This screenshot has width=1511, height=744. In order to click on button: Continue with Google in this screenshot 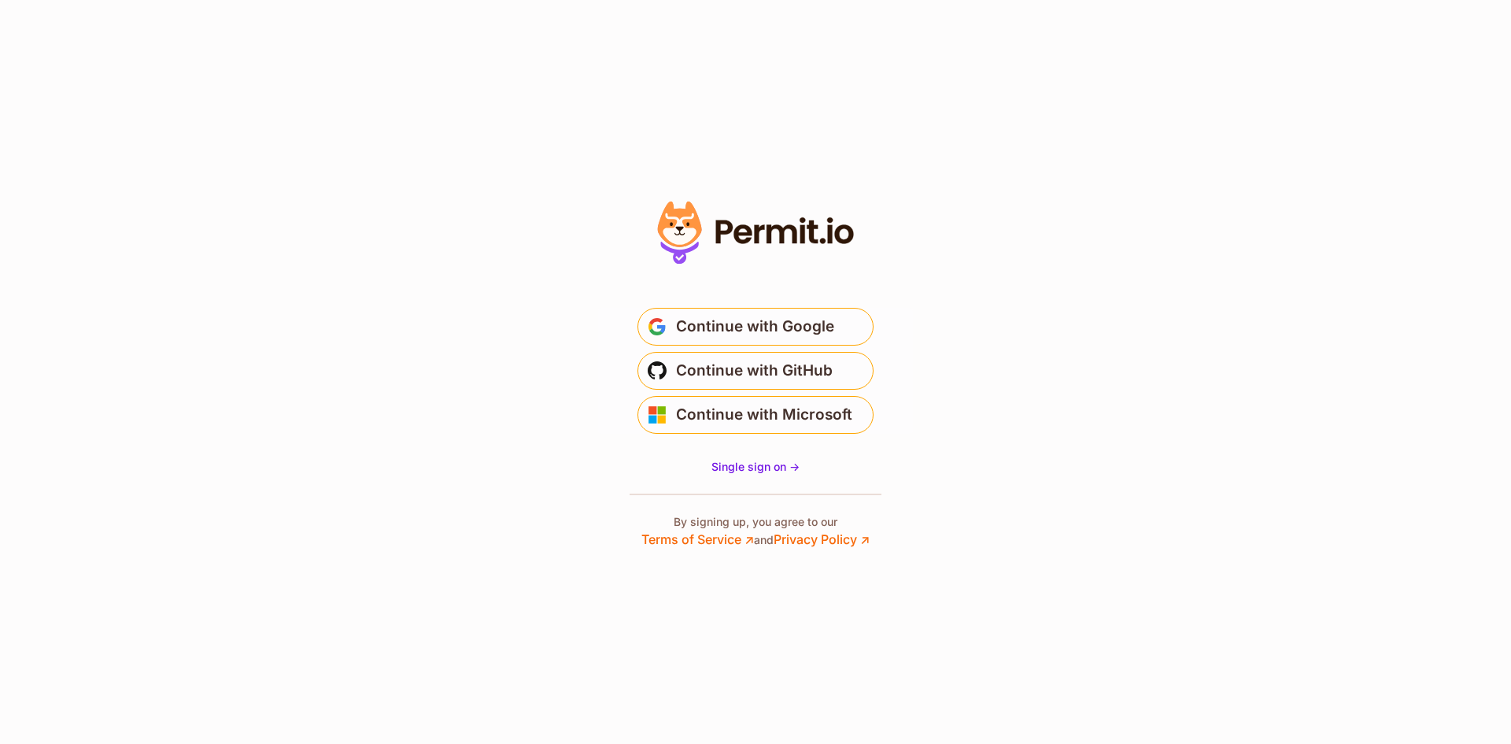, I will do `click(756, 327)`.